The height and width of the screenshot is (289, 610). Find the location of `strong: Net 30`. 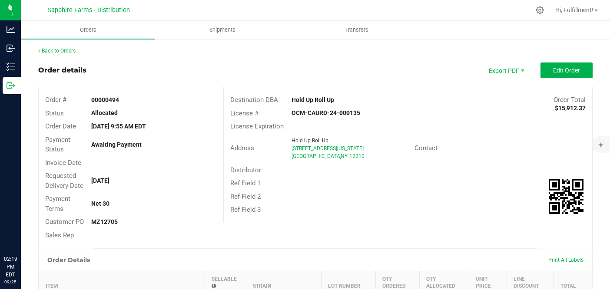

strong: Net 30 is located at coordinates (100, 204).